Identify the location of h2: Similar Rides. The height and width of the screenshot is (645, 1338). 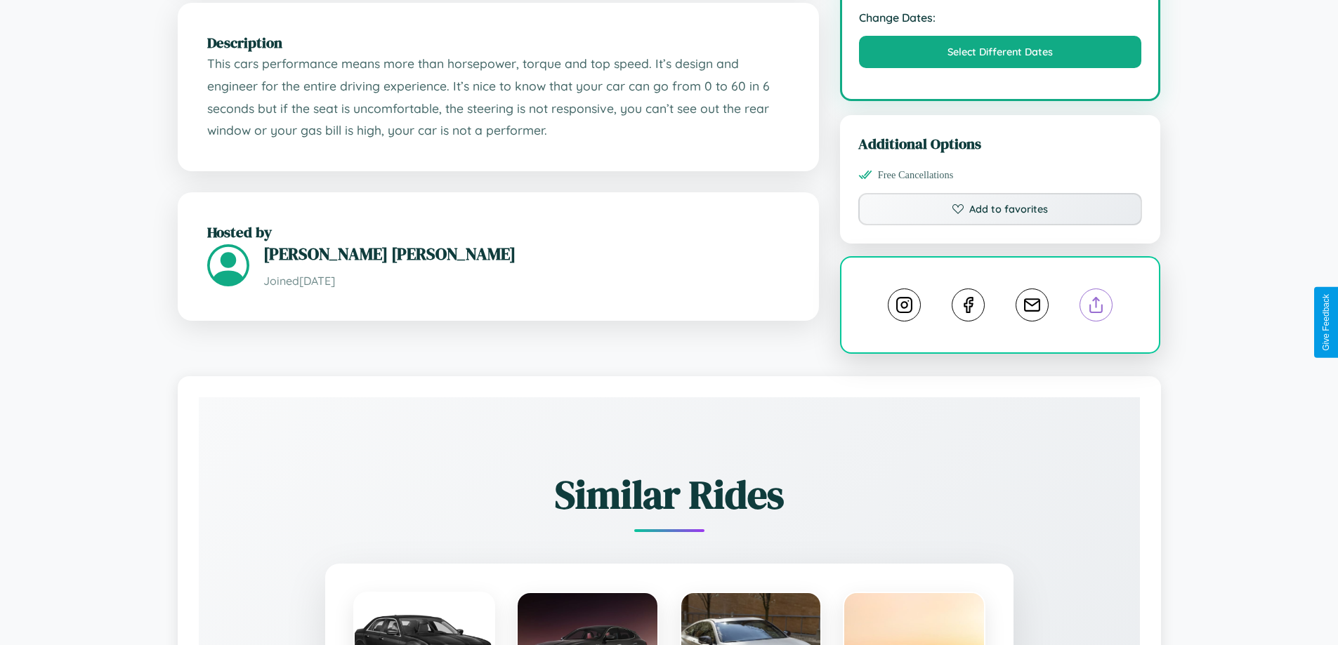
(669, 494).